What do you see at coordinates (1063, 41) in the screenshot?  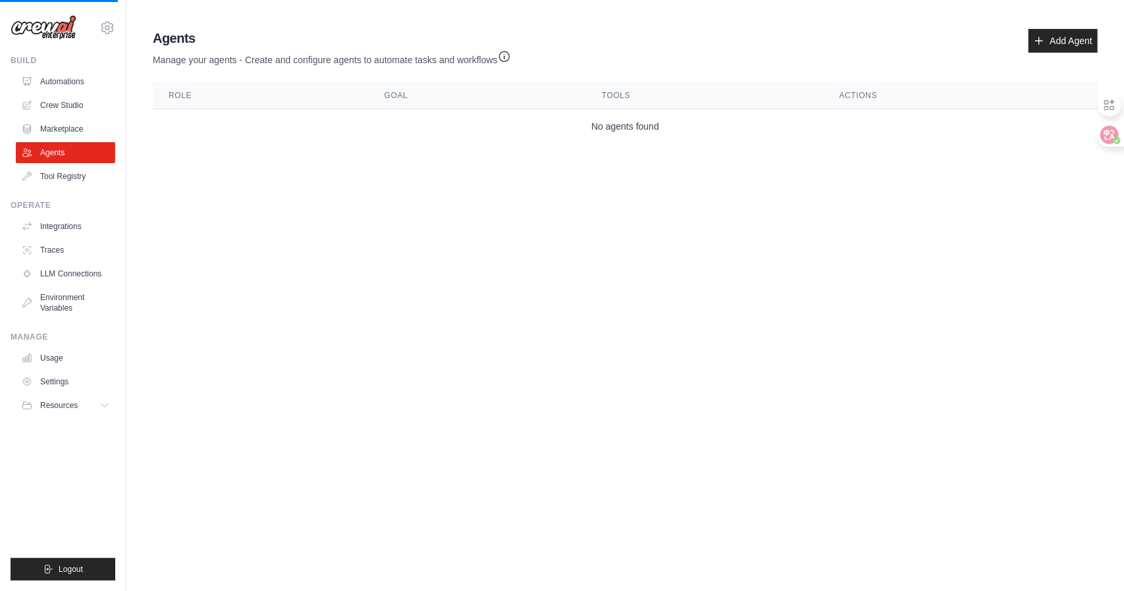 I see `a: Add Agent` at bounding box center [1063, 41].